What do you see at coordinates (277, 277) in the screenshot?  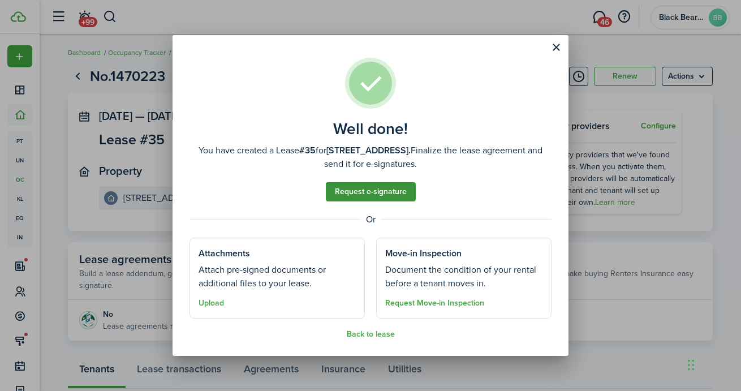 I see `well-done-section-description: Attach pre-signed documents or additional files to your lease.` at bounding box center [277, 277].